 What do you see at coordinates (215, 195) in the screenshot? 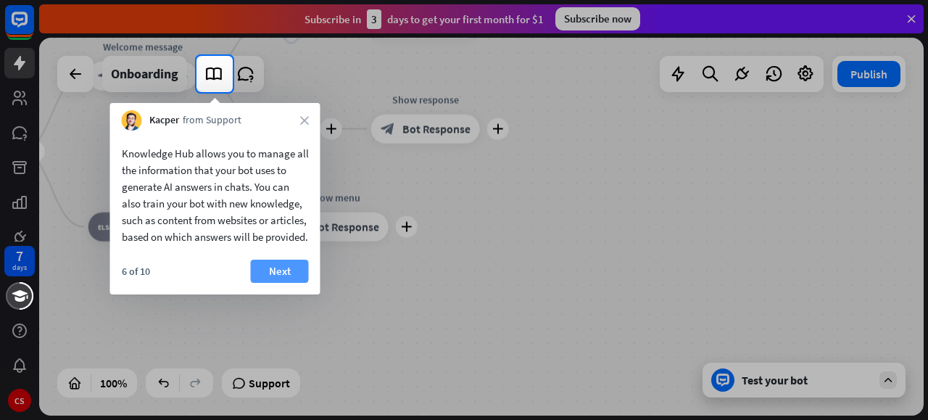
I see `div: Knowledge Hub allows you to manage all the information that your bot uses to generate AI answers ...` at bounding box center [215, 195].